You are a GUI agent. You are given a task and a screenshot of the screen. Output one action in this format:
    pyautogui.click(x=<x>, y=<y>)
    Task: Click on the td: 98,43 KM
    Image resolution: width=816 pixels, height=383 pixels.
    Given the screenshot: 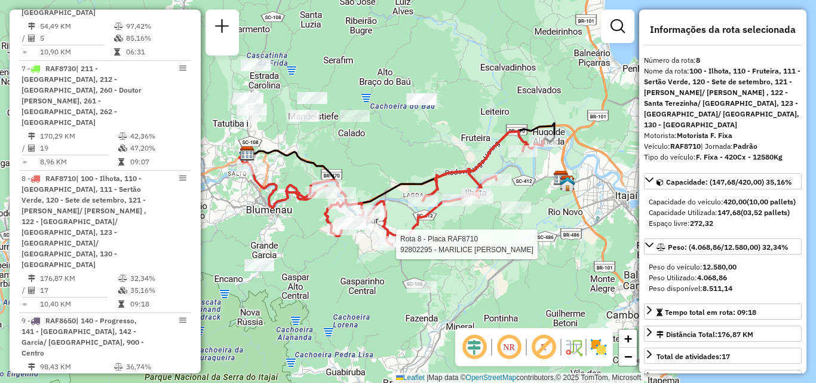 What is the action you would take?
    pyautogui.click(x=77, y=367)
    